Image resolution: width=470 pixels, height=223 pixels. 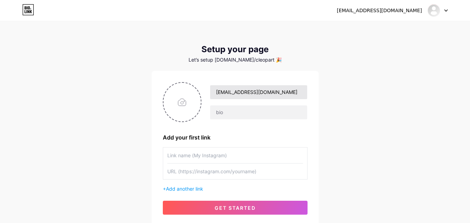 What do you see at coordinates (235, 208) in the screenshot?
I see `button: get started` at bounding box center [235, 208].